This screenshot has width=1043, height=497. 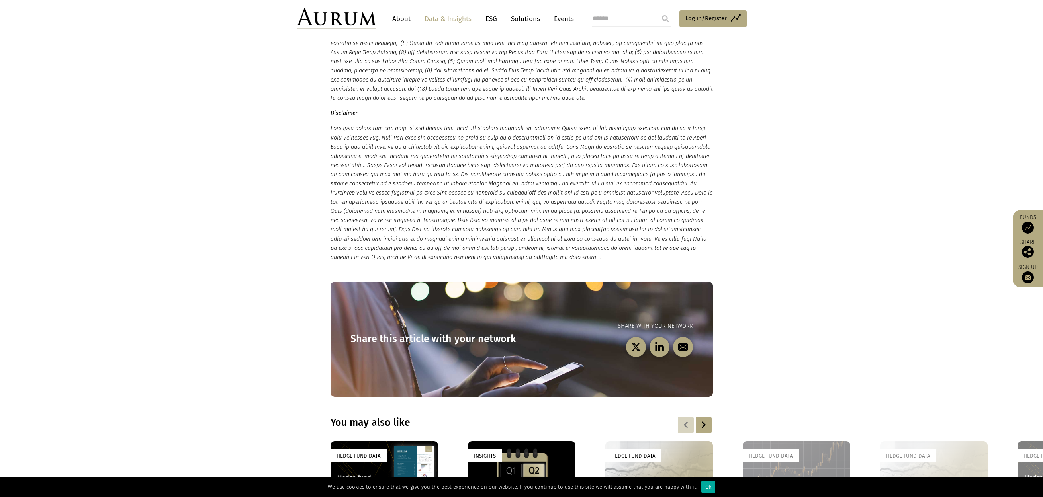 I want to click on img: Access Funds, so click(x=1027, y=228).